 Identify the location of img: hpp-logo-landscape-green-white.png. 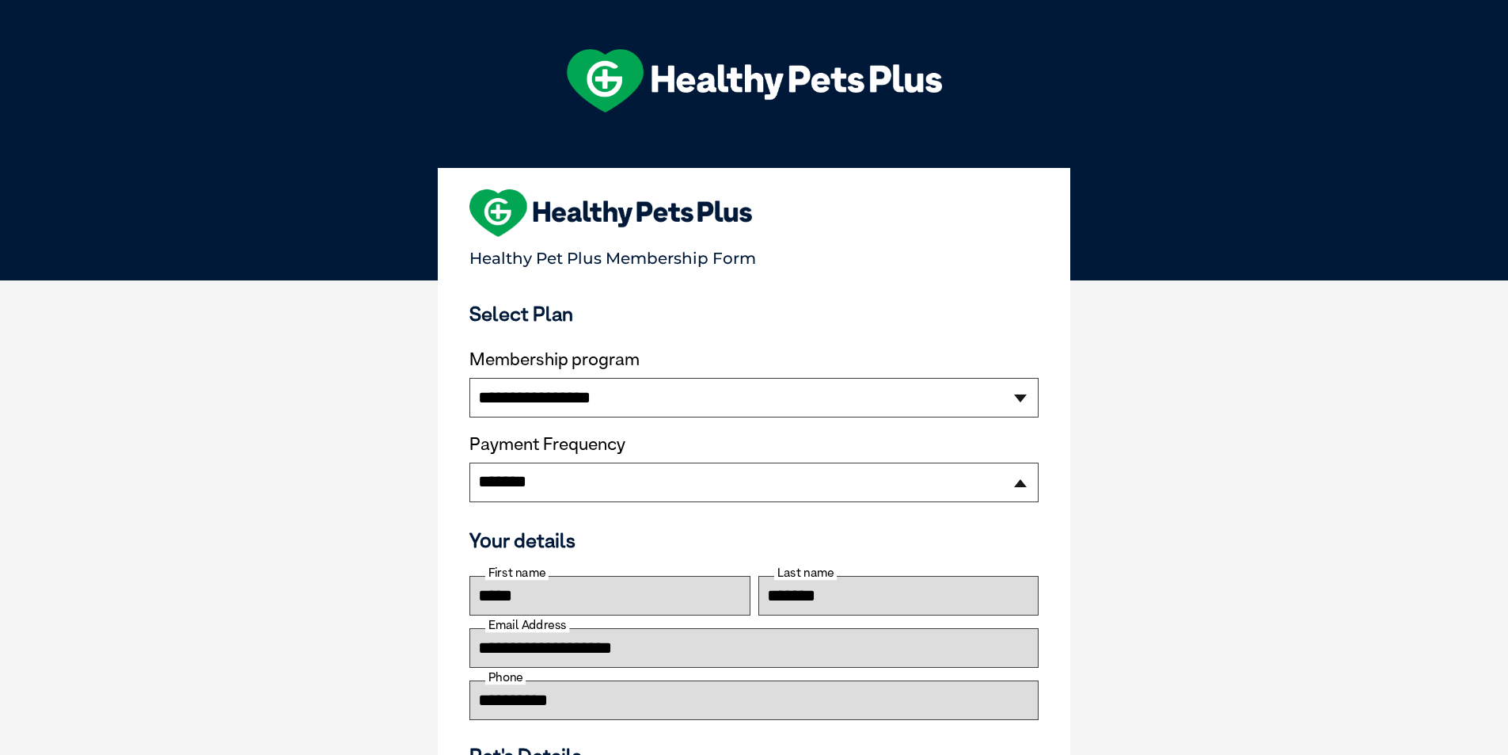
(755, 81).